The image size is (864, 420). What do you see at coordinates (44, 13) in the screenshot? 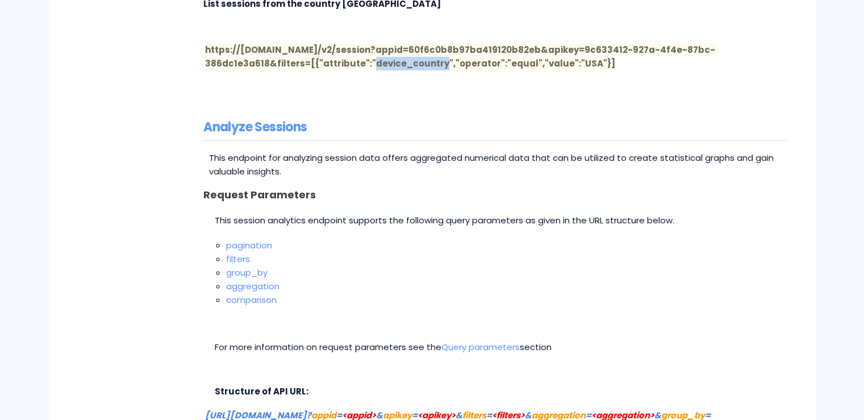
I see `span: Get help` at bounding box center [44, 13].